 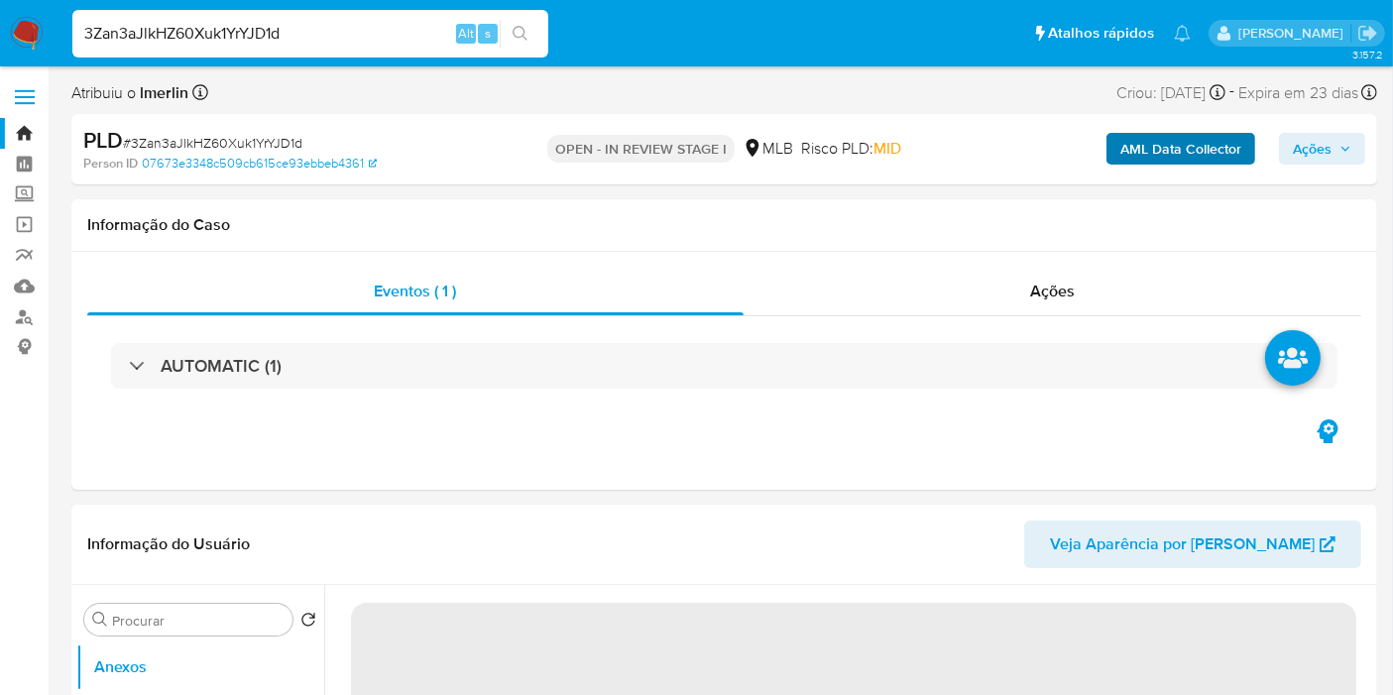 What do you see at coordinates (162, 92) in the screenshot?
I see `b: lmerlin` at bounding box center [162, 92].